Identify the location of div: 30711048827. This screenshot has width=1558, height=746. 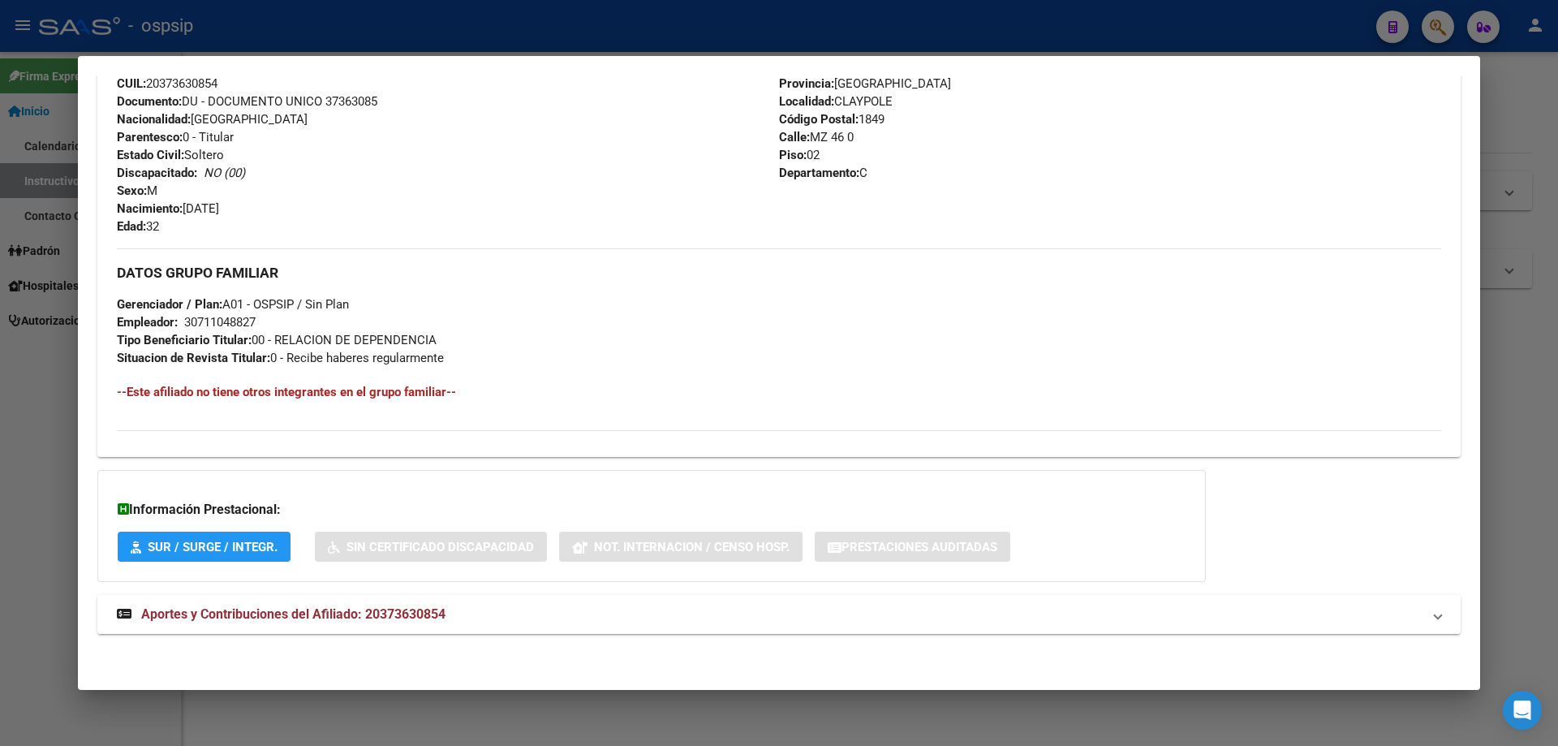
(220, 322).